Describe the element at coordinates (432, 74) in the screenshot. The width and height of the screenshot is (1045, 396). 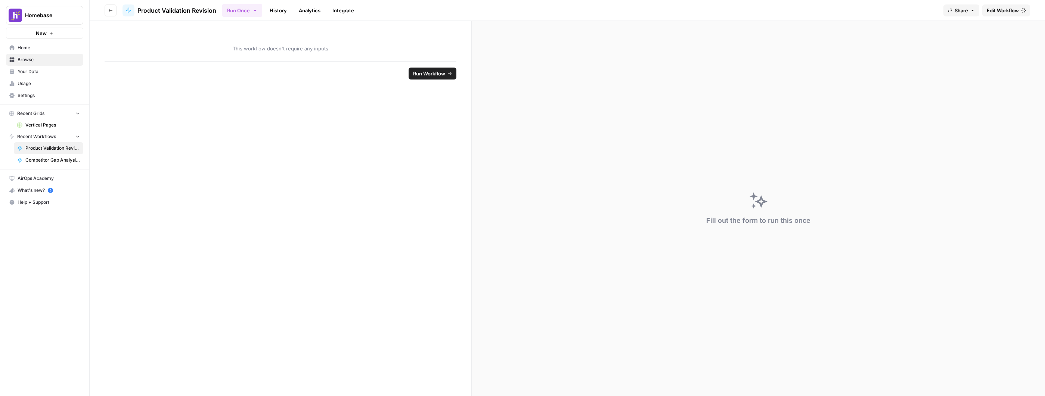
I see `button: Run Workflow` at that location.